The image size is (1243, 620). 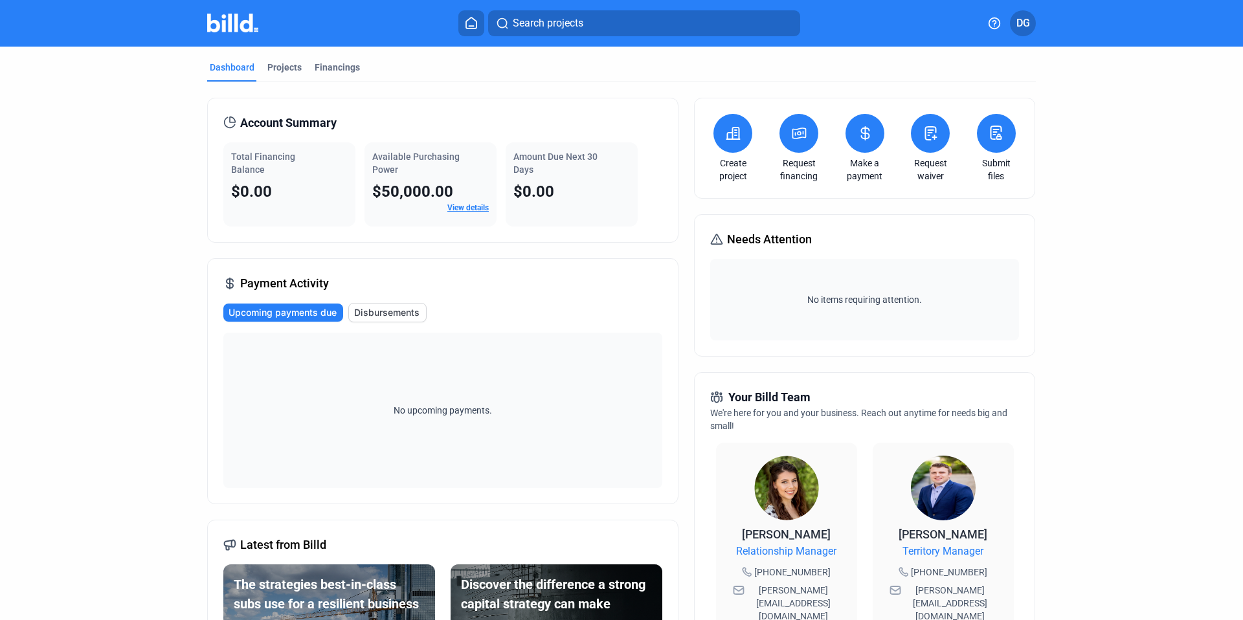 I want to click on a: View details, so click(x=468, y=208).